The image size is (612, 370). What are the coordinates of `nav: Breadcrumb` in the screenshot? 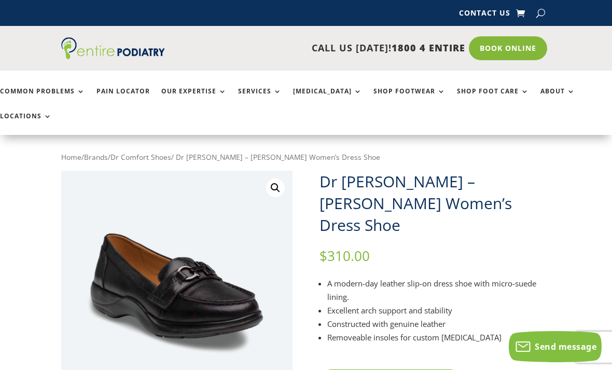 It's located at (306, 157).